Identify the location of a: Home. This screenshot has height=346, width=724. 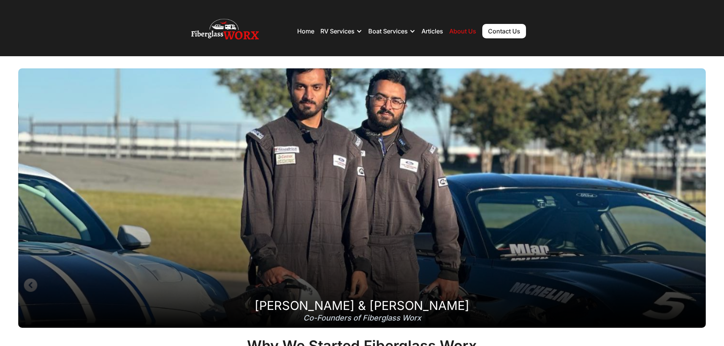
(306, 31).